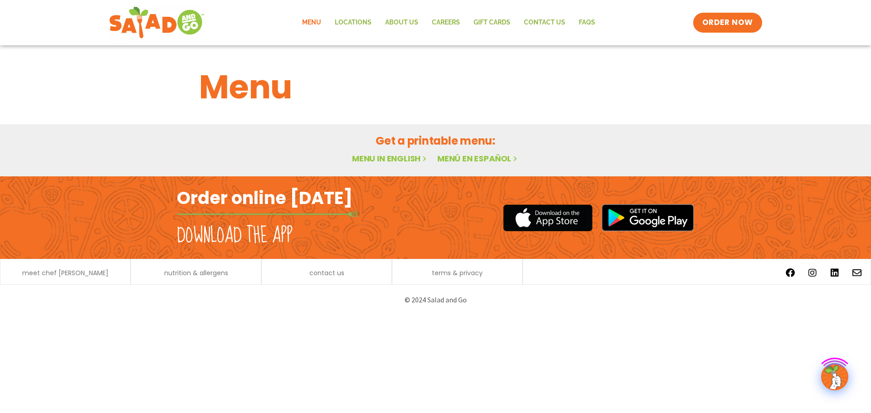  I want to click on h1: Menu, so click(435, 87).